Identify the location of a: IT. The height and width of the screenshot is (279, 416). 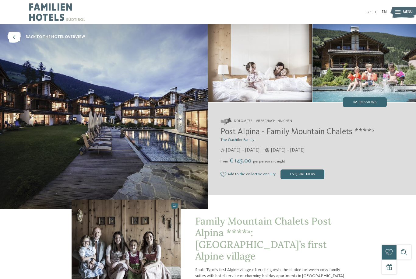
(376, 12).